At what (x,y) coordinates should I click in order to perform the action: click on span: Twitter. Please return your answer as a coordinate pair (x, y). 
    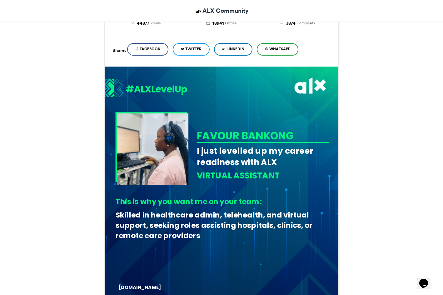
    Looking at the image, I should click on (193, 49).